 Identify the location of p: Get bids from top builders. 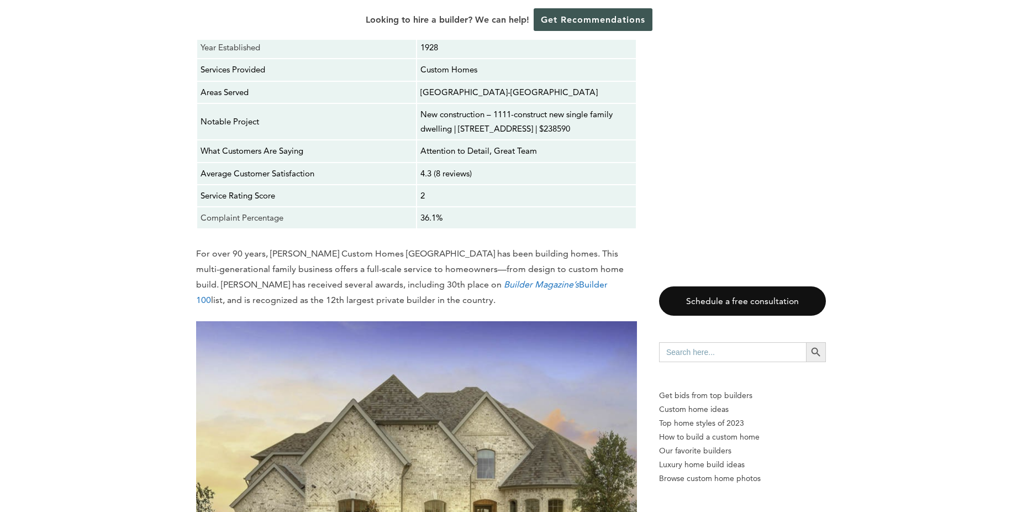
(743, 395).